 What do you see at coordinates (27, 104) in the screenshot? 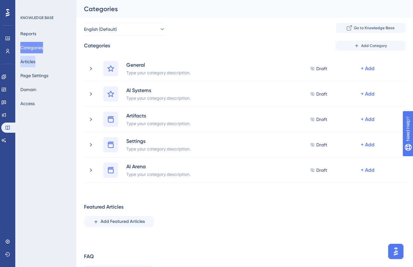
I see `button: Access` at bounding box center [27, 104].